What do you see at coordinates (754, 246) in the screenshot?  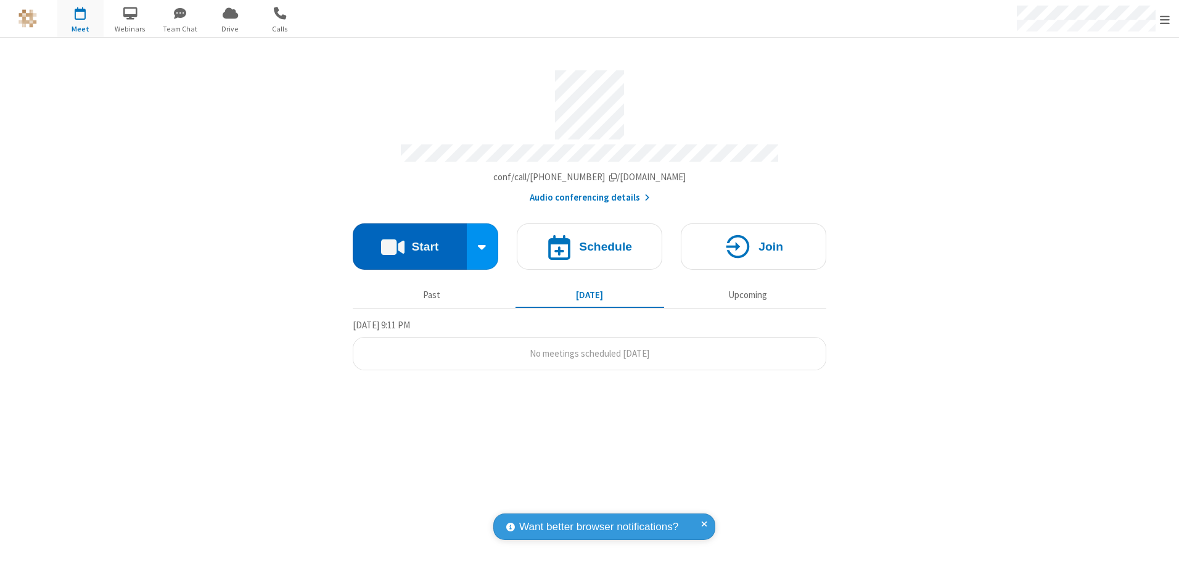 I see `button: Join` at bounding box center [754, 246].